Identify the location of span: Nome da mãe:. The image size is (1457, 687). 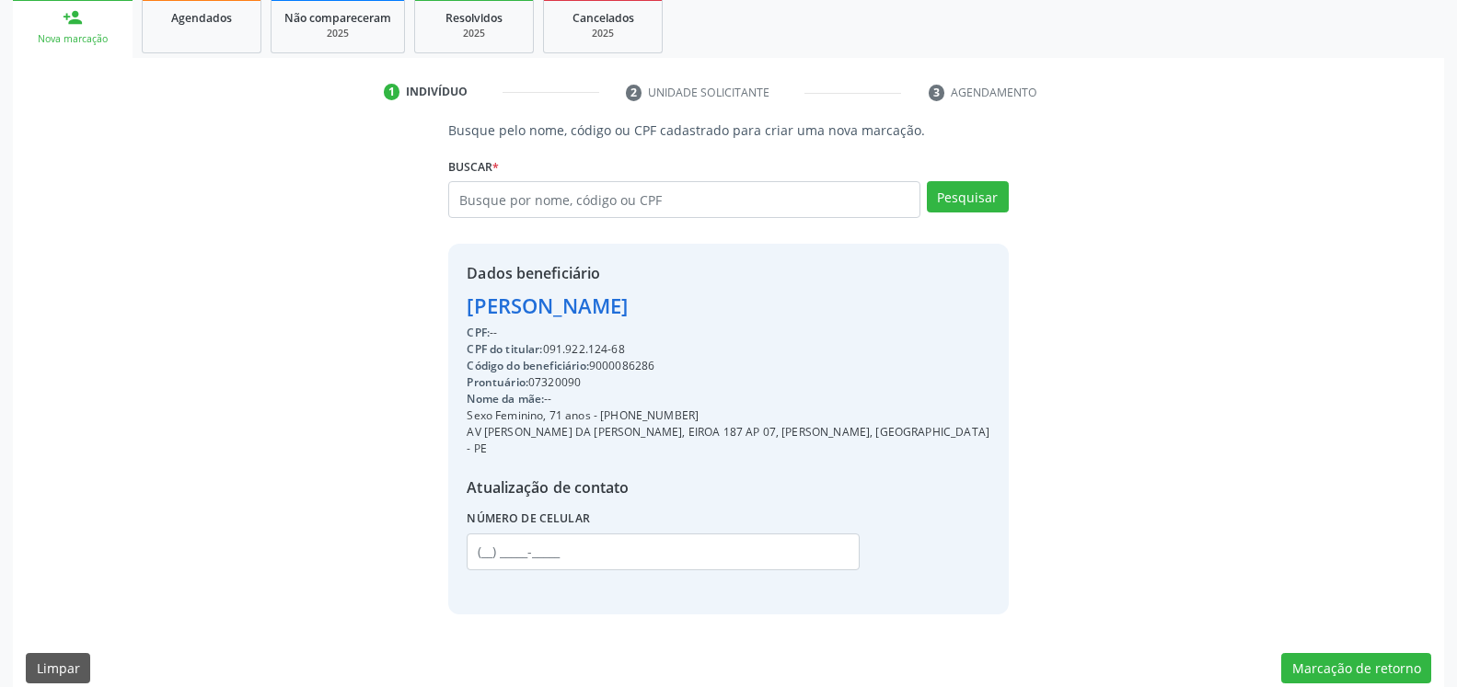
(505, 398).